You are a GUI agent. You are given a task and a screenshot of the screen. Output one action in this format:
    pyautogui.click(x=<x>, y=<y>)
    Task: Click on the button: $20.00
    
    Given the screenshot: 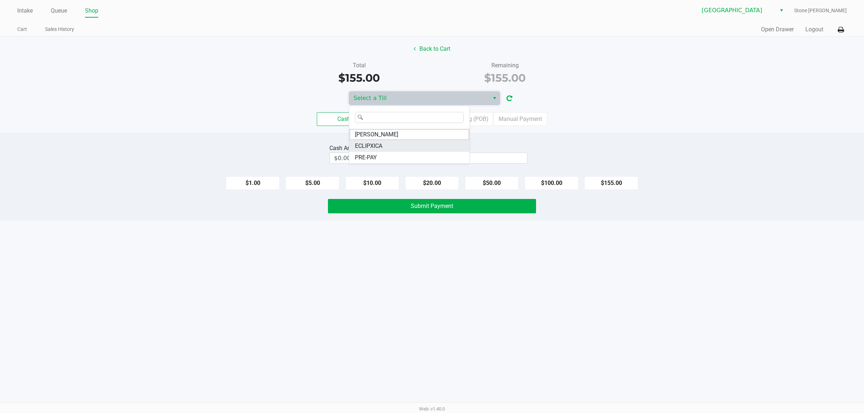 What is the action you would take?
    pyautogui.click(x=432, y=183)
    